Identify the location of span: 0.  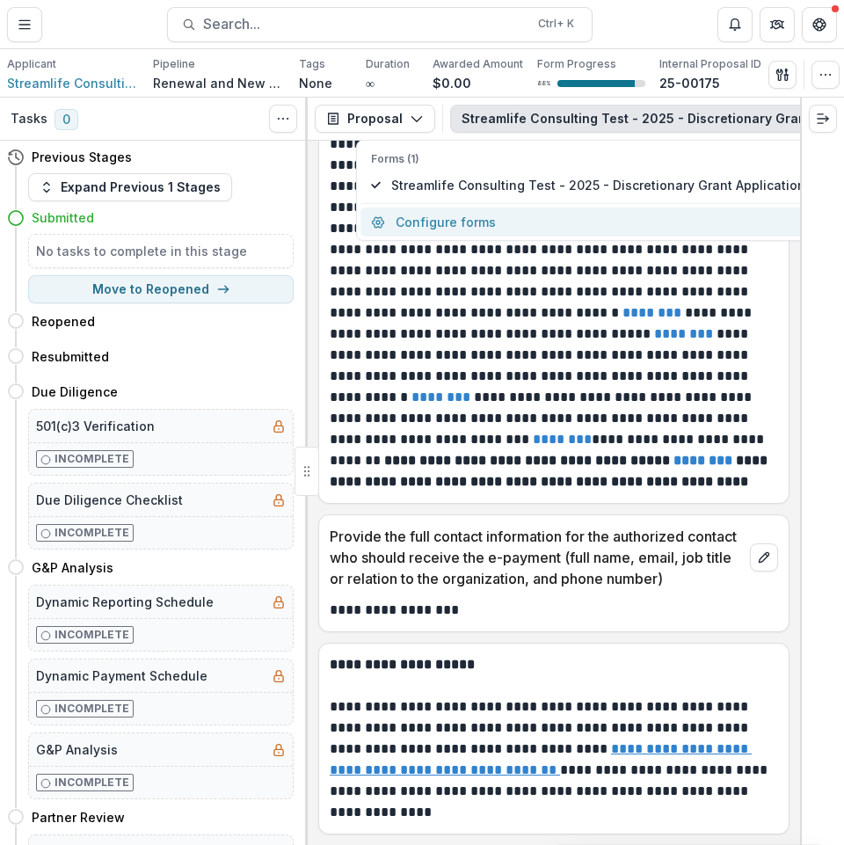
(66, 120).